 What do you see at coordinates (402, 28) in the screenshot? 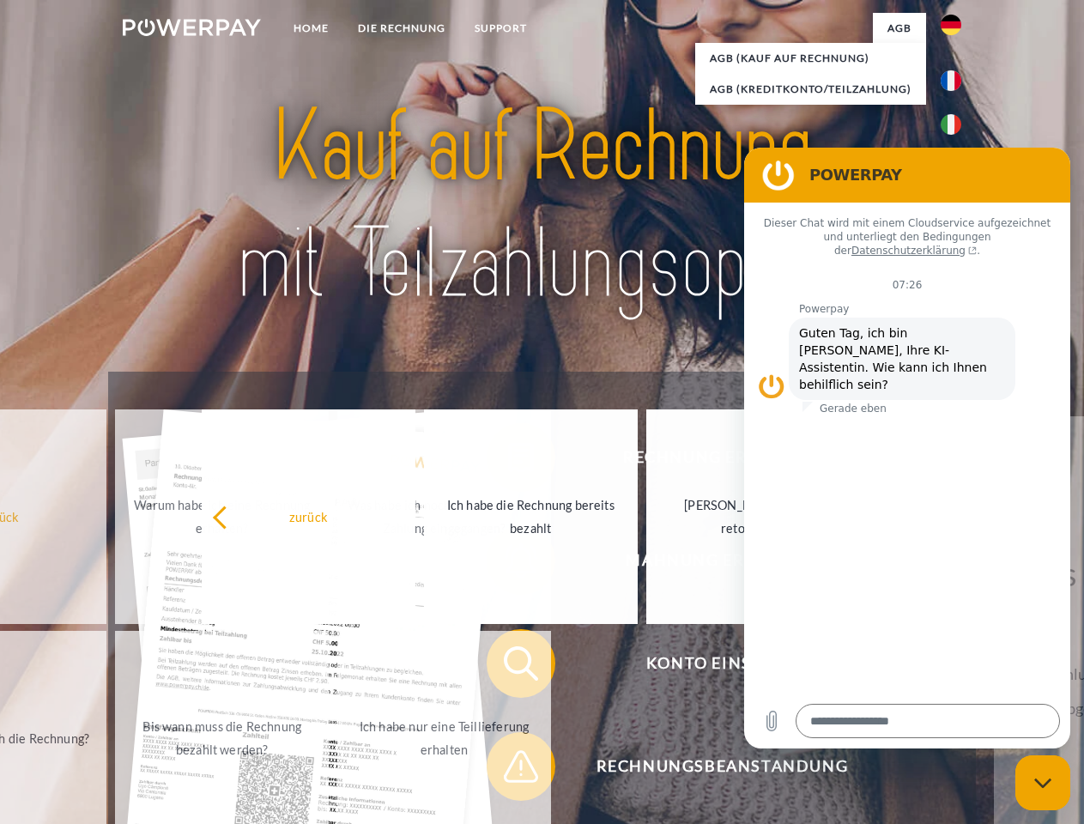
I see `a: DIE RECHNUNG` at bounding box center [402, 28].